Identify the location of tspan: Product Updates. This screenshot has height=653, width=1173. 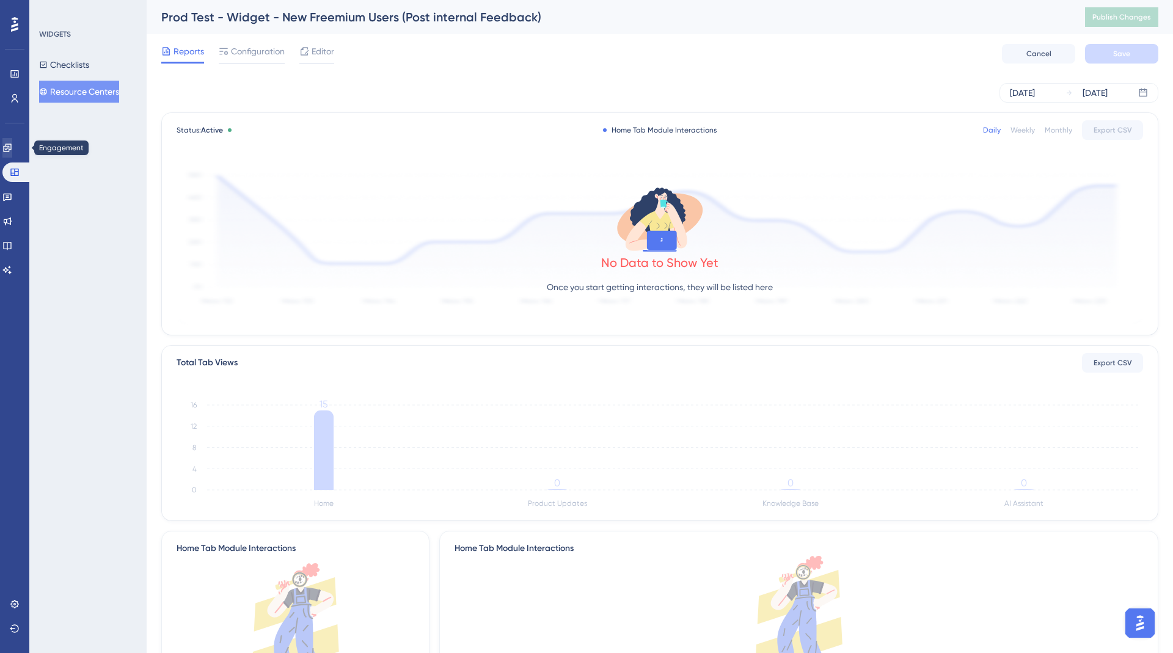
(557, 504).